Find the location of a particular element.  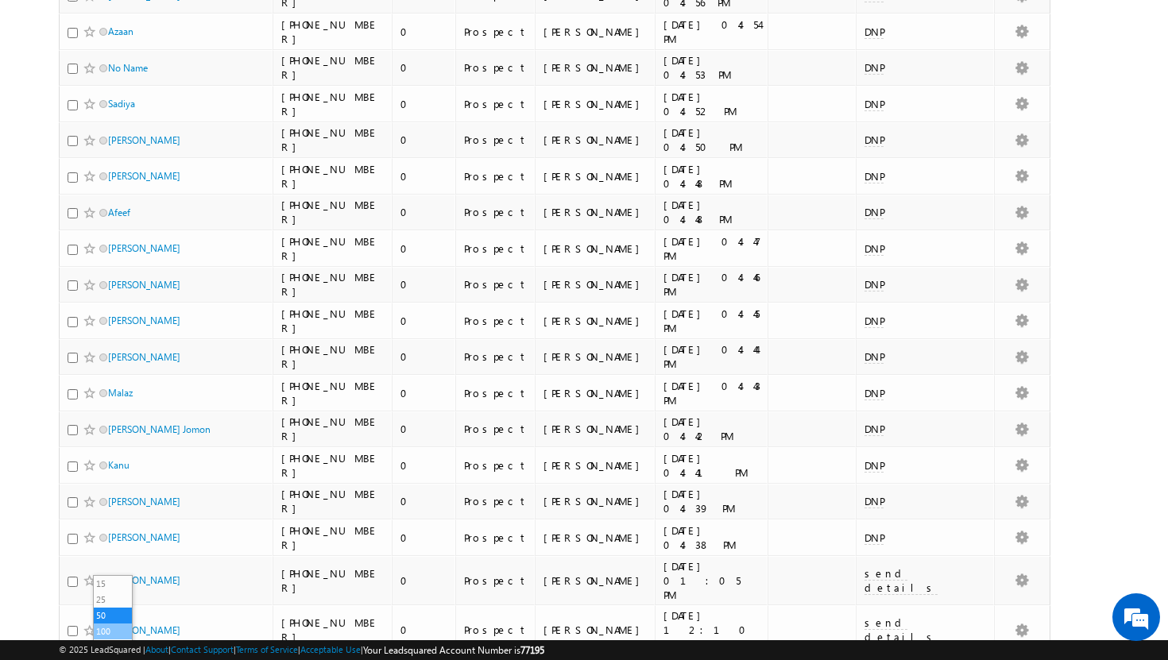

a: No Name is located at coordinates (128, 68).